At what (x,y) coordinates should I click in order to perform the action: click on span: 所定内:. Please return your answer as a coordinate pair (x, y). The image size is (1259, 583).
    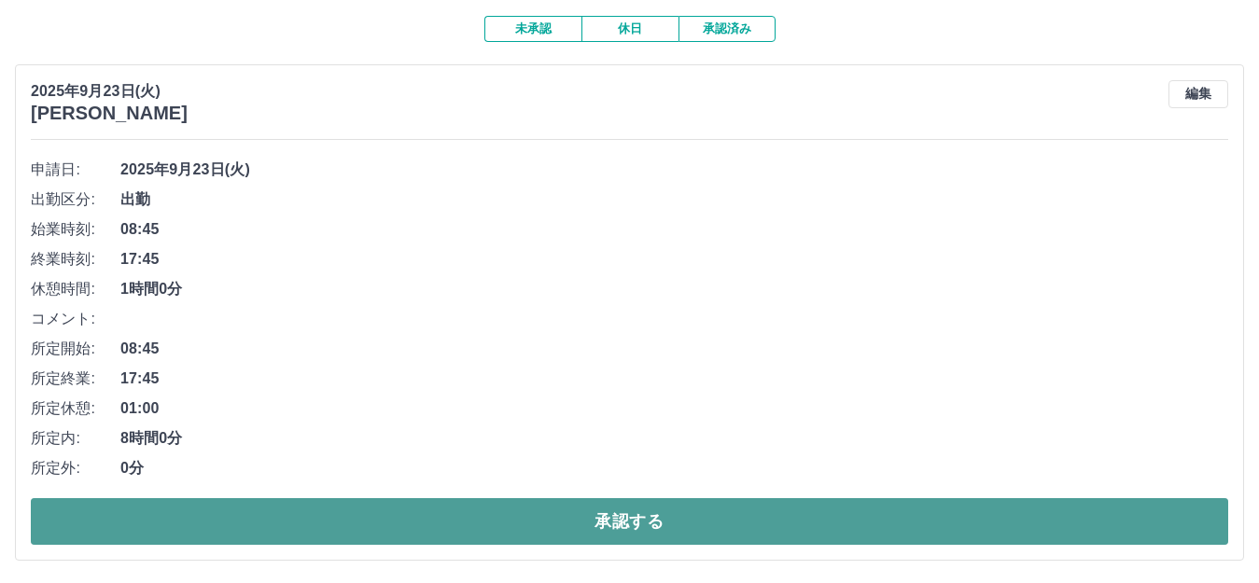
    Looking at the image, I should click on (76, 439).